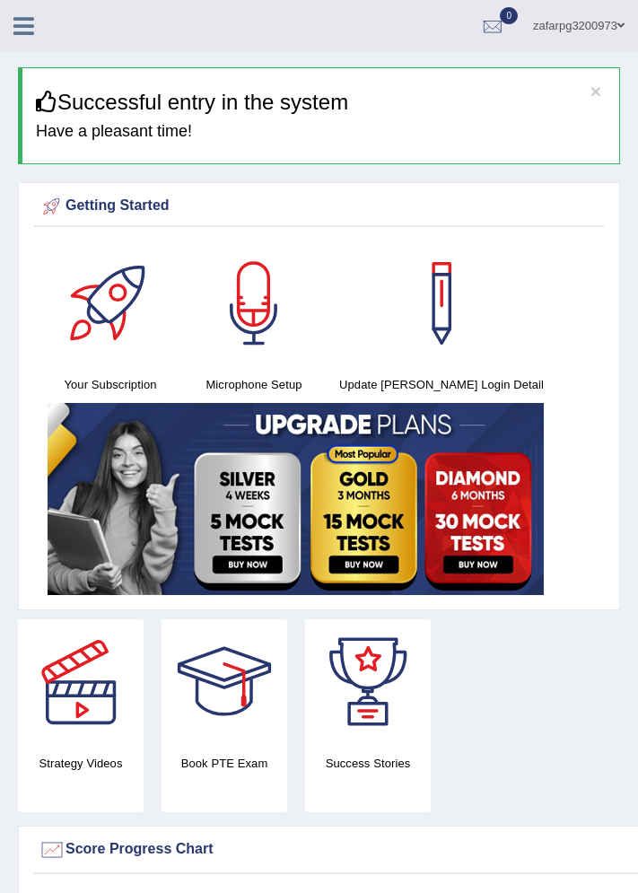 The image size is (638, 893). I want to click on h4: Strategy Videos, so click(81, 763).